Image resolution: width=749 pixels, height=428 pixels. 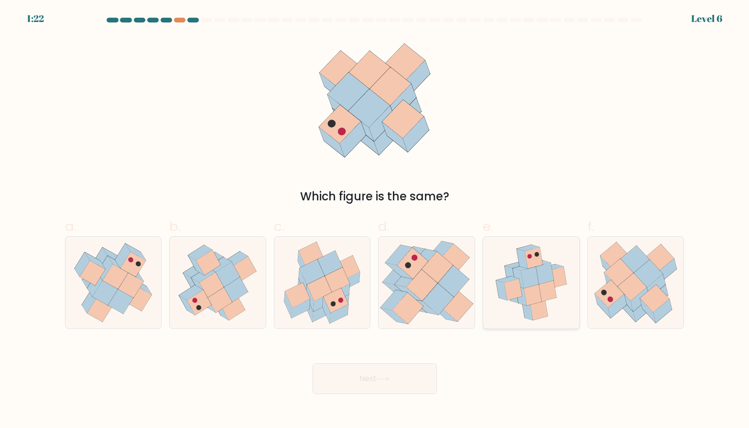 What do you see at coordinates (35, 19) in the screenshot?
I see `div: 1:22` at bounding box center [35, 19].